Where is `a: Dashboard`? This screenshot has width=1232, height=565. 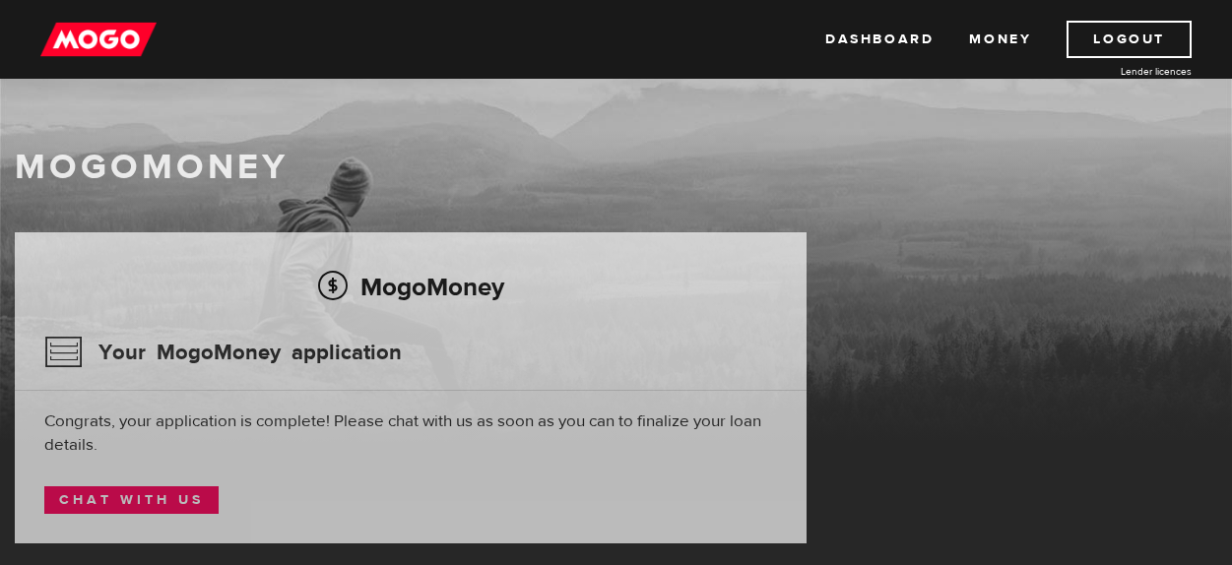
a: Dashboard is located at coordinates (879, 39).